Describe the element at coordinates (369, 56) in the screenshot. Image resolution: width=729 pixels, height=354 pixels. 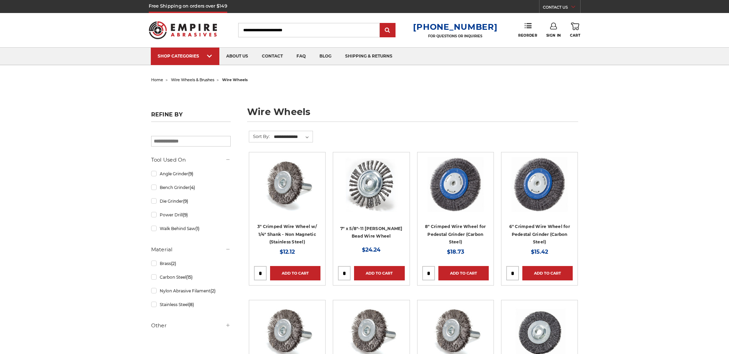
I see `a: shipping & returns` at that location.